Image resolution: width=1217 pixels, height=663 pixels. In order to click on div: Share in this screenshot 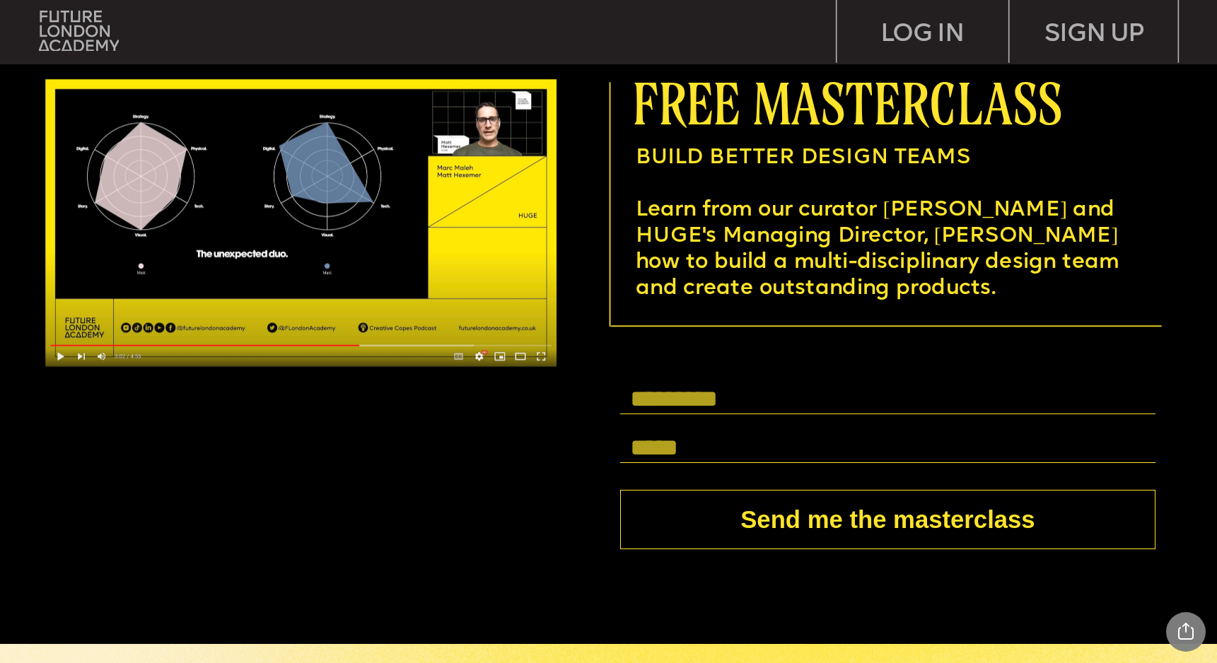, I will do `click(1186, 632)`.